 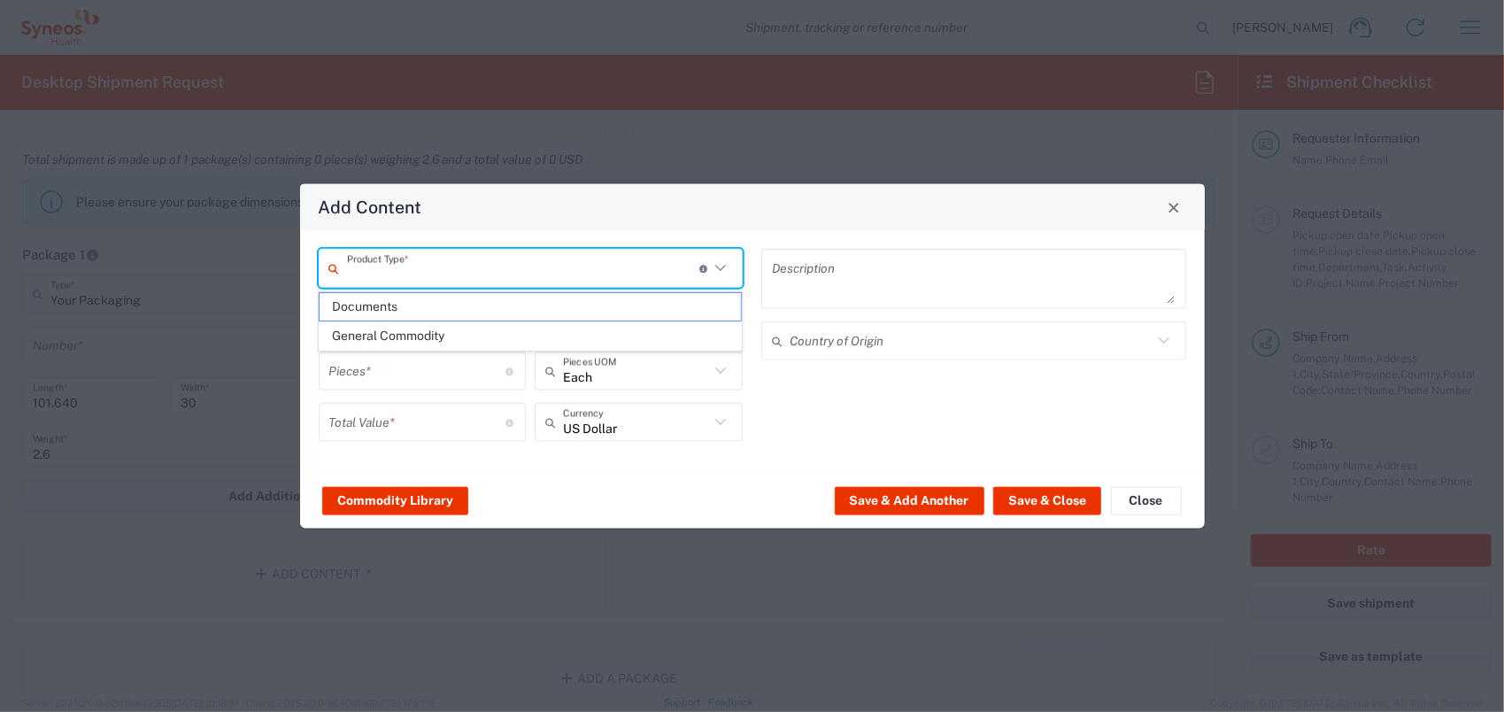 What do you see at coordinates (395, 500) in the screenshot?
I see `button: Commodity Library` at bounding box center [395, 500].